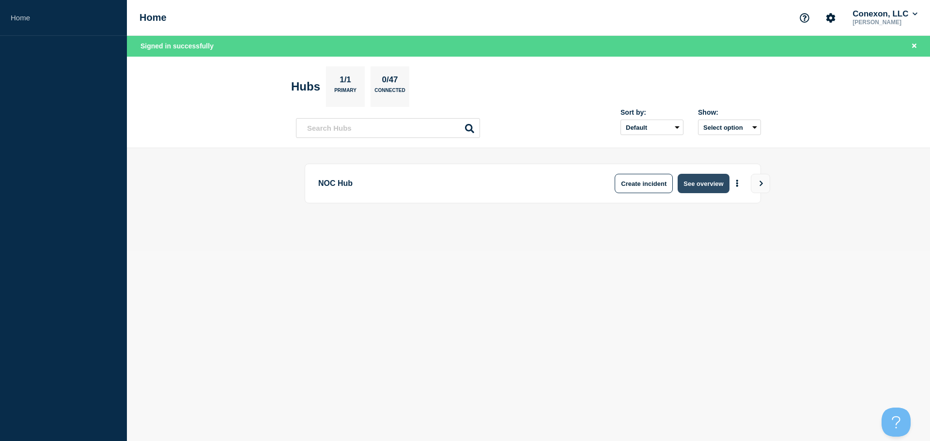 The image size is (930, 441). What do you see at coordinates (644, 184) in the screenshot?
I see `button: Create incident` at bounding box center [644, 184].